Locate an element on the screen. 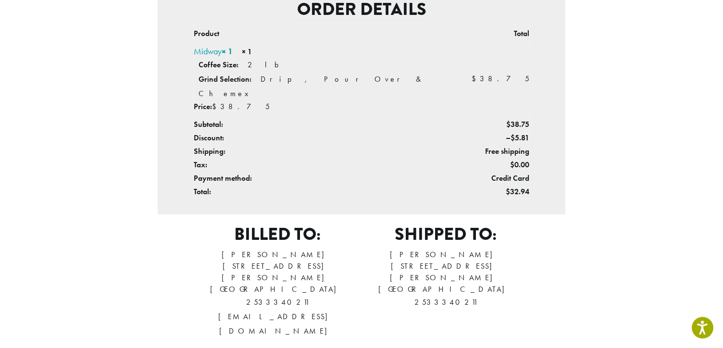 The height and width of the screenshot is (348, 723). p: Drip, Pour Over & Chemex is located at coordinates (312, 86).